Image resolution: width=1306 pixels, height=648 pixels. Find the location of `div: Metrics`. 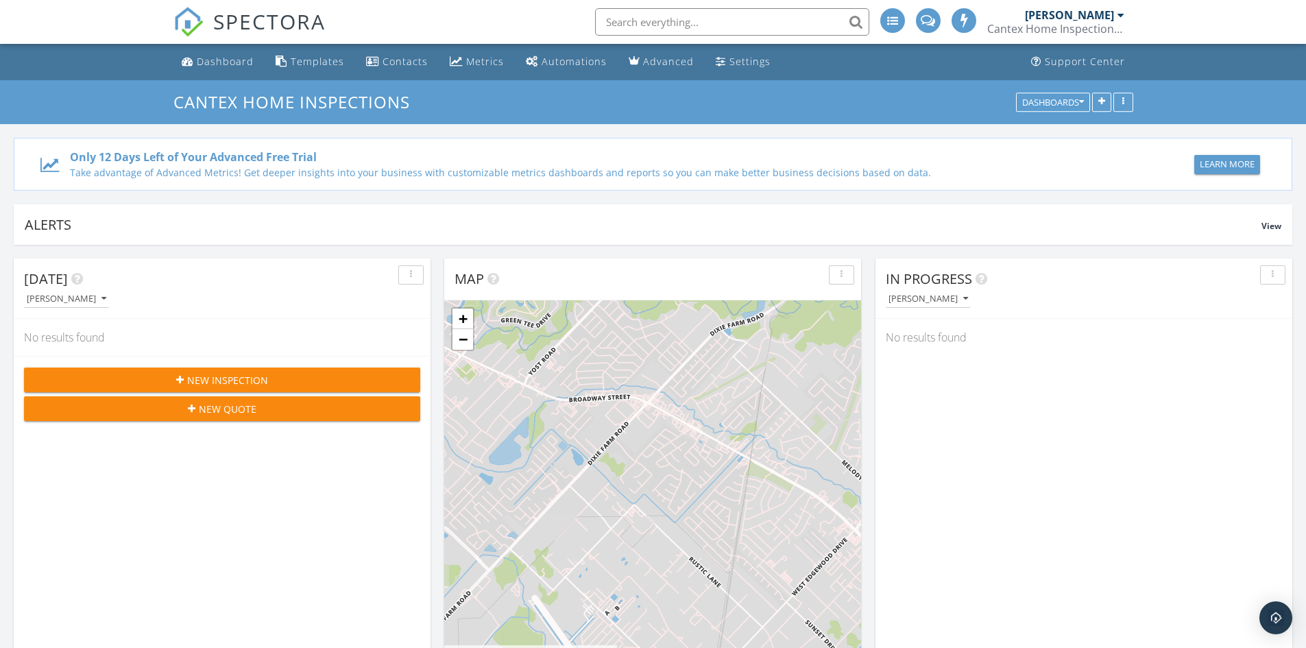

div: Metrics is located at coordinates (485, 61).